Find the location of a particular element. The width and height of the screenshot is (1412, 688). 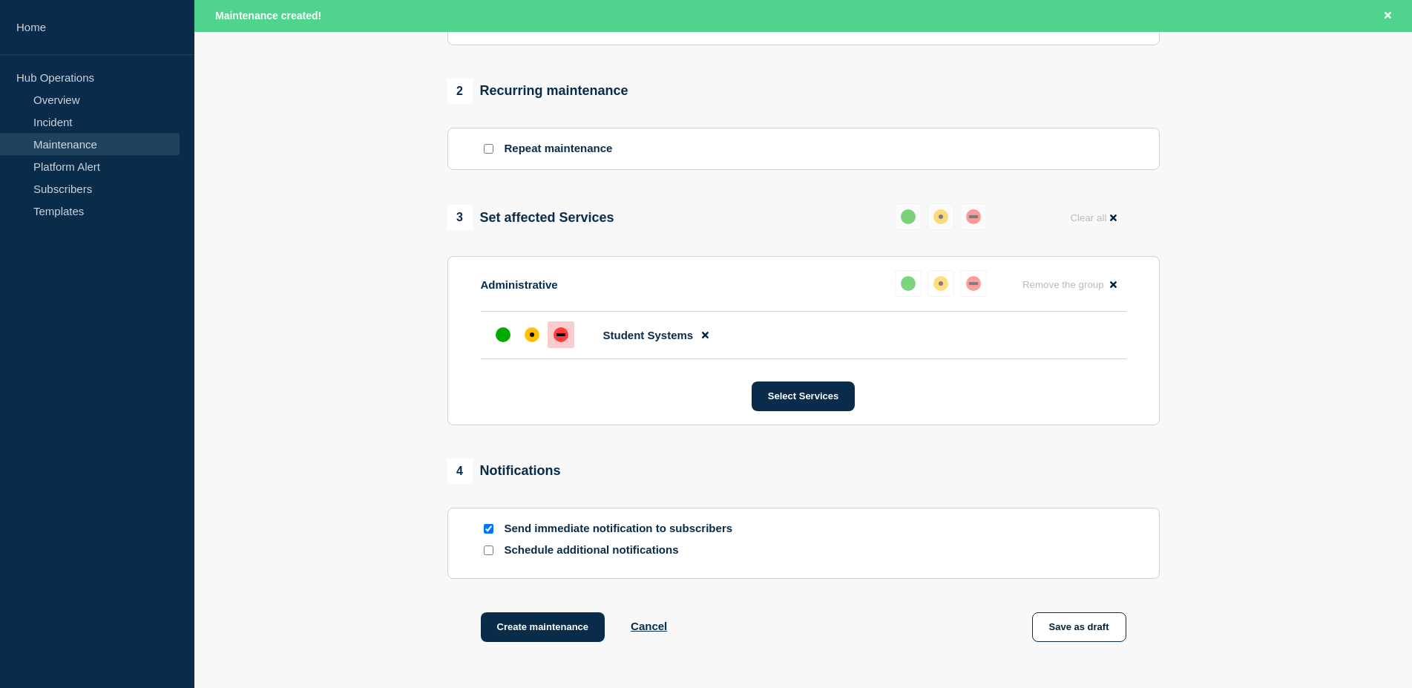

span: 2 is located at coordinates (460, 91).